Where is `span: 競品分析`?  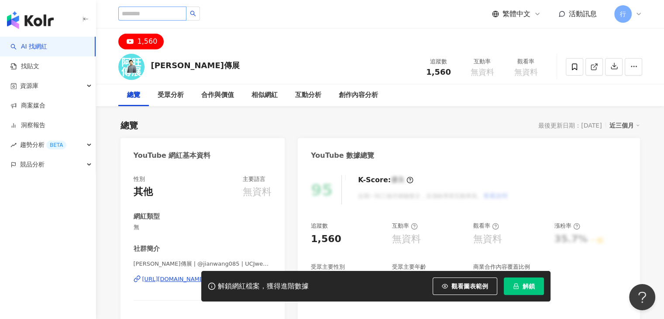
span: 競品分析 is located at coordinates (32, 164).